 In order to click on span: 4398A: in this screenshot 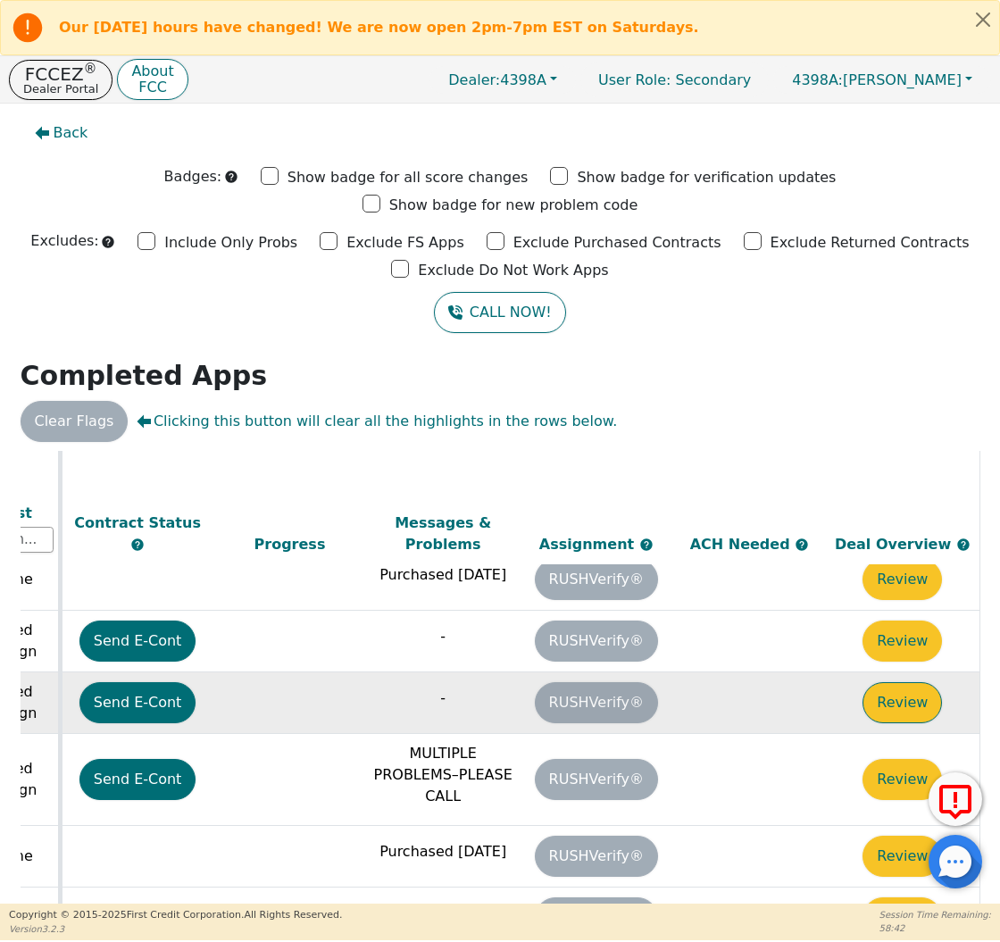, I will do `click(817, 79)`.